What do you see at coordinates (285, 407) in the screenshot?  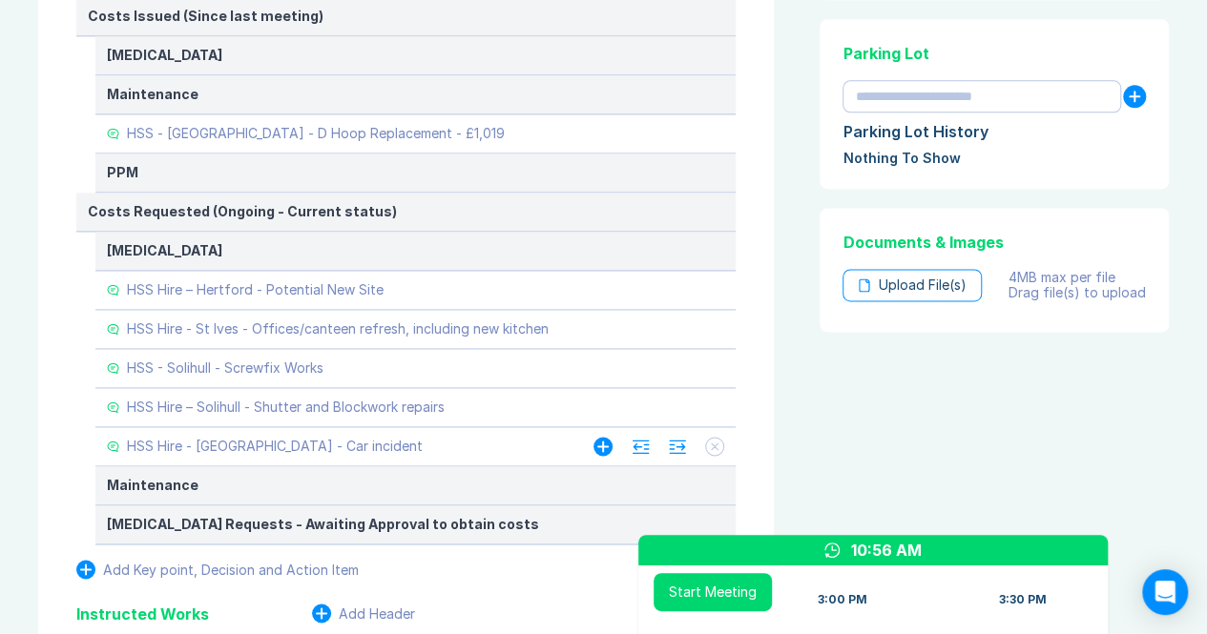 I see `div: HSS Hire – Solihull - Shutter and Blockwork repairs` at bounding box center [285, 407].